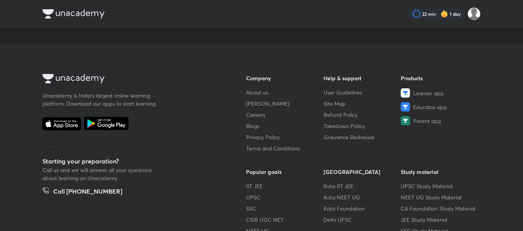 The image size is (523, 231). Describe the element at coordinates (439, 93) in the screenshot. I see `a: Learner app` at that location.